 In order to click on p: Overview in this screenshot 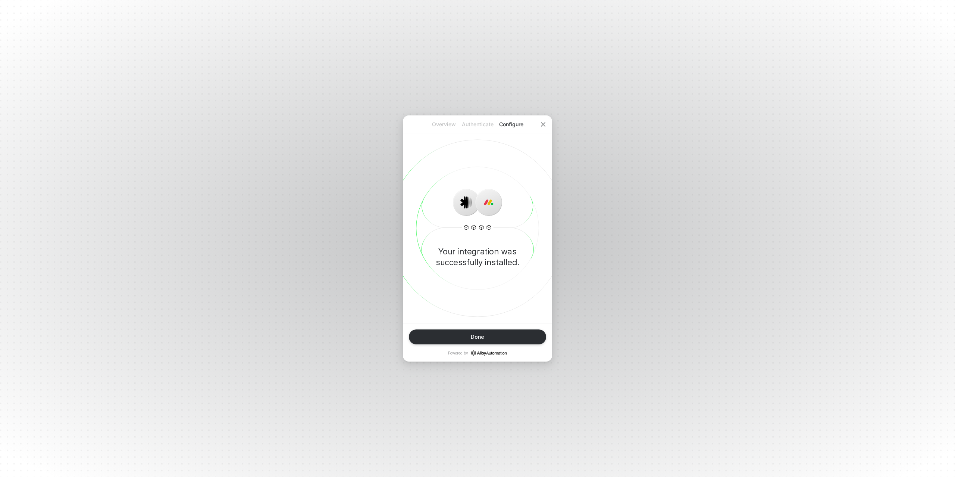, I will do `click(444, 124)`.